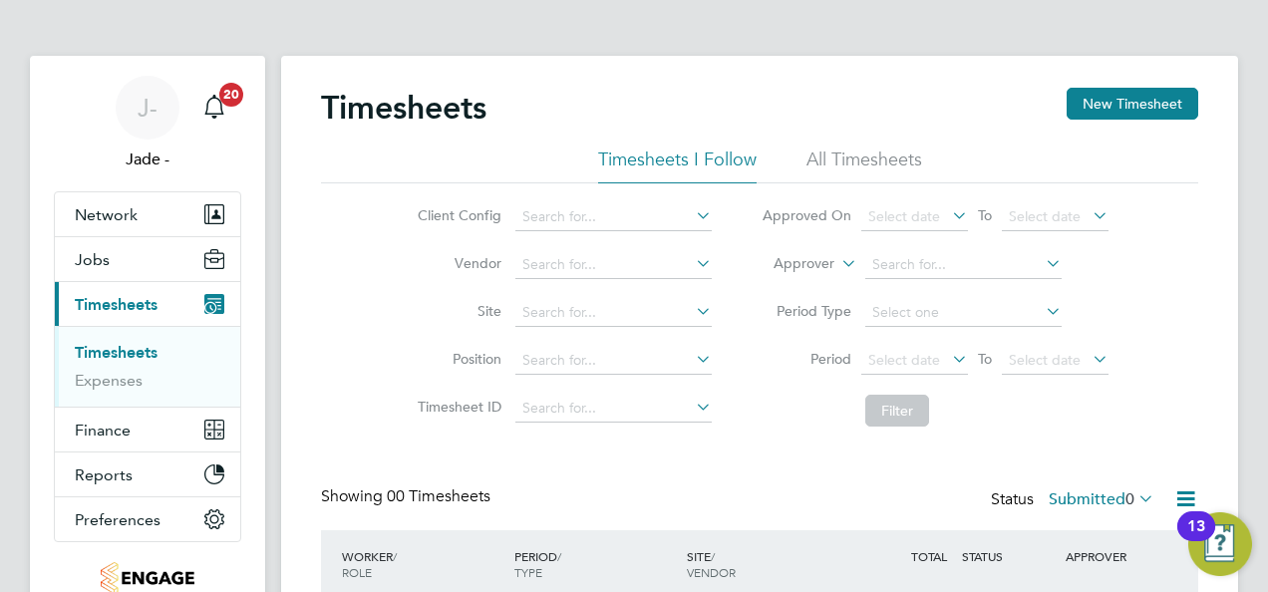 This screenshot has width=1268, height=592. Describe the element at coordinates (103, 430) in the screenshot. I see `span: Finance` at that location.